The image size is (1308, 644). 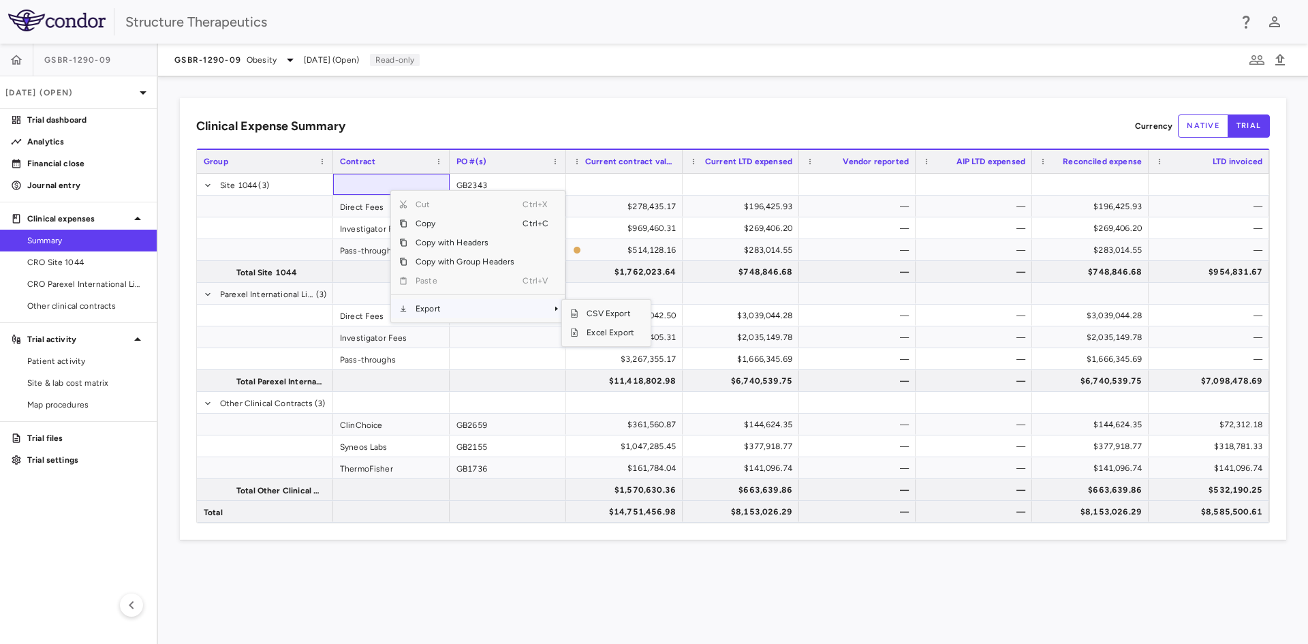 I want to click on div: $318,781.33, so click(x=1211, y=446).